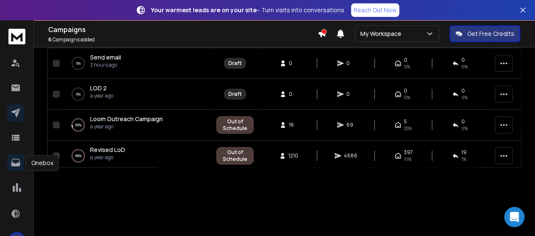  Describe the element at coordinates (137, 156) in the screenshot. I see `td: 99%Revised LoDa year ago` at that location.